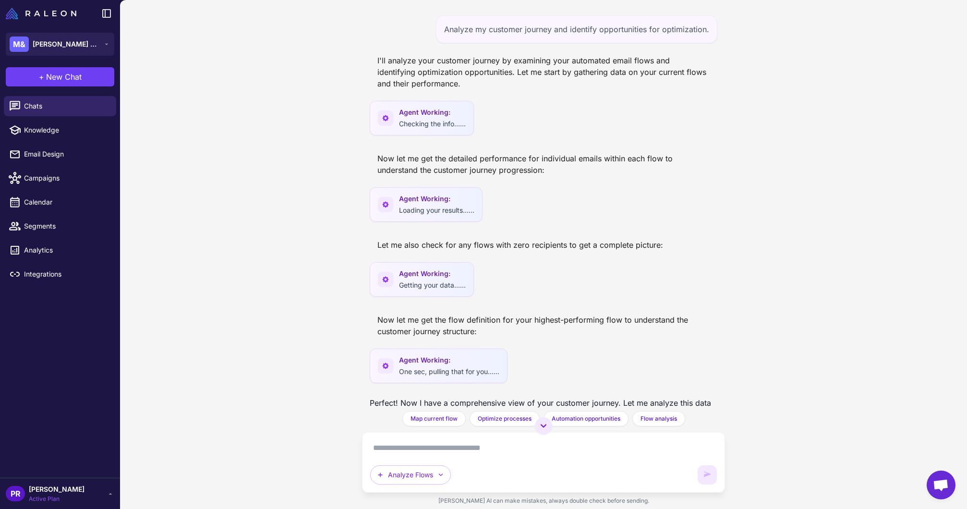 The height and width of the screenshot is (509, 967). Describe the element at coordinates (586, 419) in the screenshot. I see `span: Automation opportunities` at that location.